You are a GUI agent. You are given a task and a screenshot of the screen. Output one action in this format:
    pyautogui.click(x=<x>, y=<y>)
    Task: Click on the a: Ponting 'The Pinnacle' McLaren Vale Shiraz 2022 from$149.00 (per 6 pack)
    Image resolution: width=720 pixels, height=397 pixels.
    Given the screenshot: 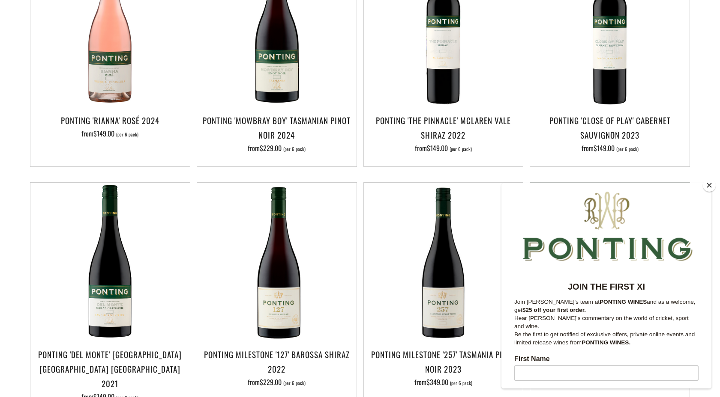 What is the action you would take?
    pyautogui.click(x=443, y=134)
    